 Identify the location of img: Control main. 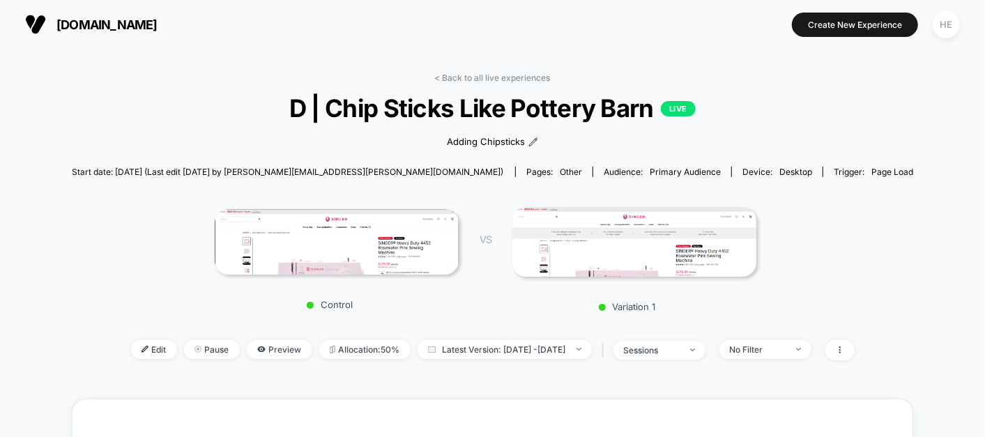
(337, 242).